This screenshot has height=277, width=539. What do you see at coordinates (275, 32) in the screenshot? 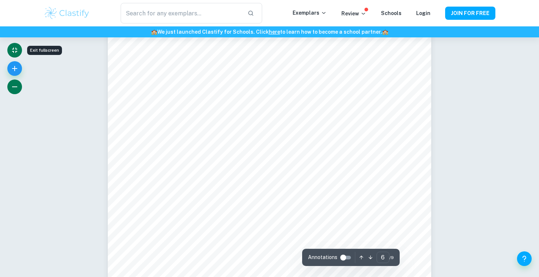
I see `a: here` at bounding box center [275, 32].